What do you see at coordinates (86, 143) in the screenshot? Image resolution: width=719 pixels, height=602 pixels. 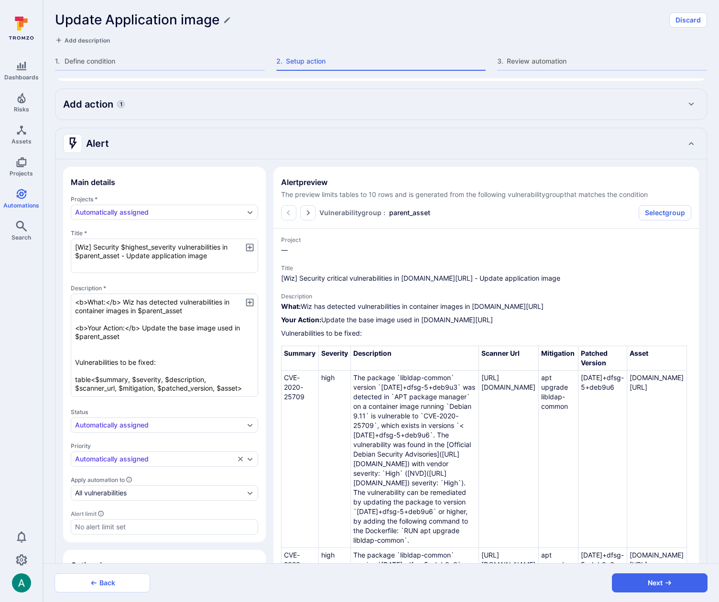 I see `h2: Alert action settings` at bounding box center [86, 143].